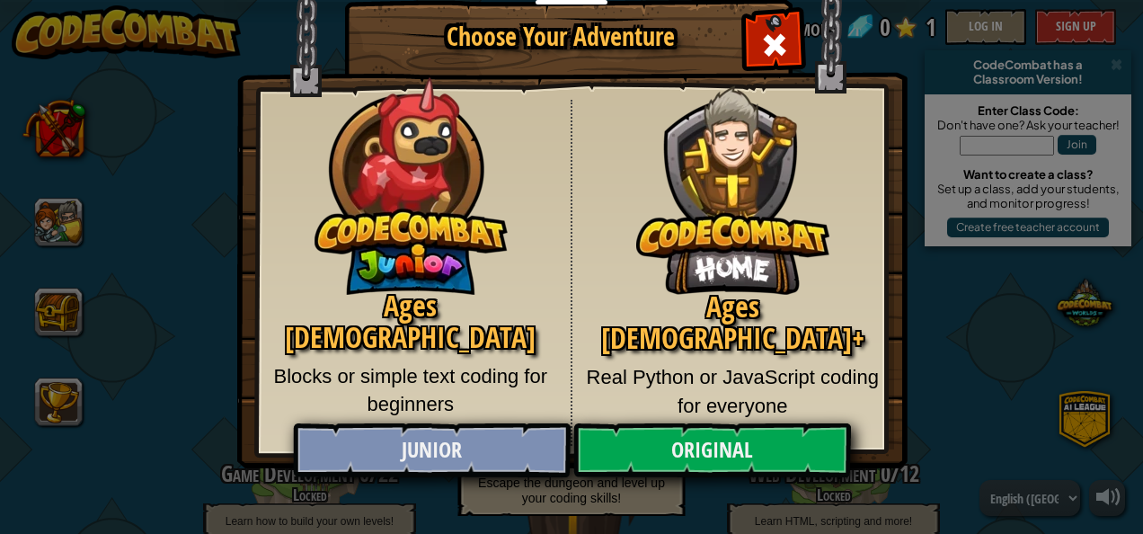 The height and width of the screenshot is (534, 1143). What do you see at coordinates (561, 37) in the screenshot?
I see `h1: Choose Your Adventure` at bounding box center [561, 37].